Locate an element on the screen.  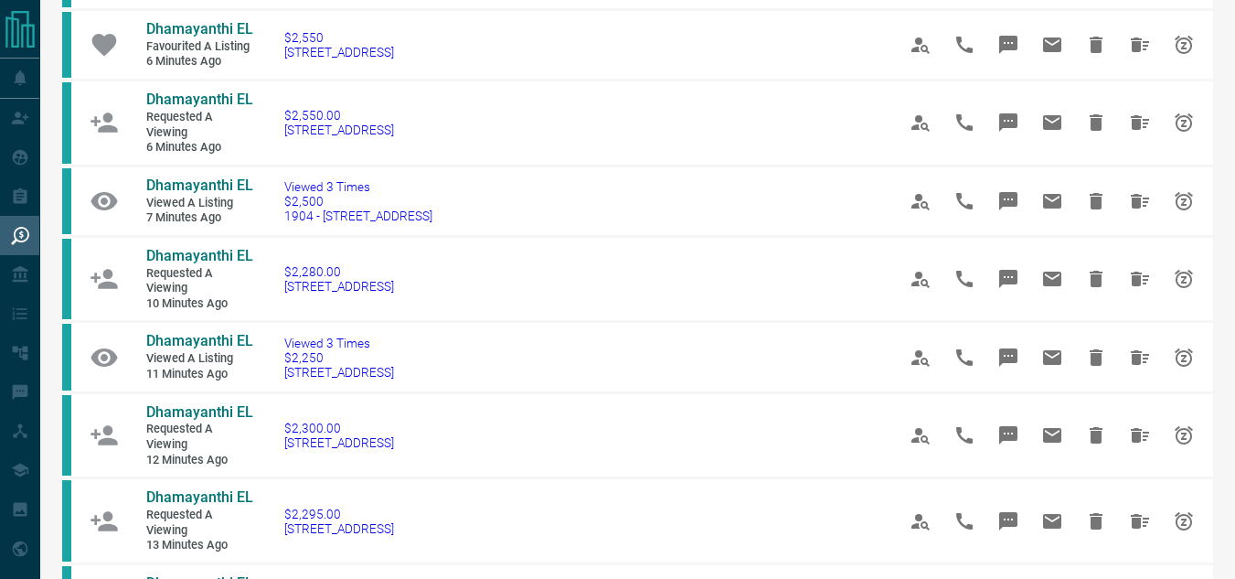
span: 13 minutes ago is located at coordinates (201, 545).